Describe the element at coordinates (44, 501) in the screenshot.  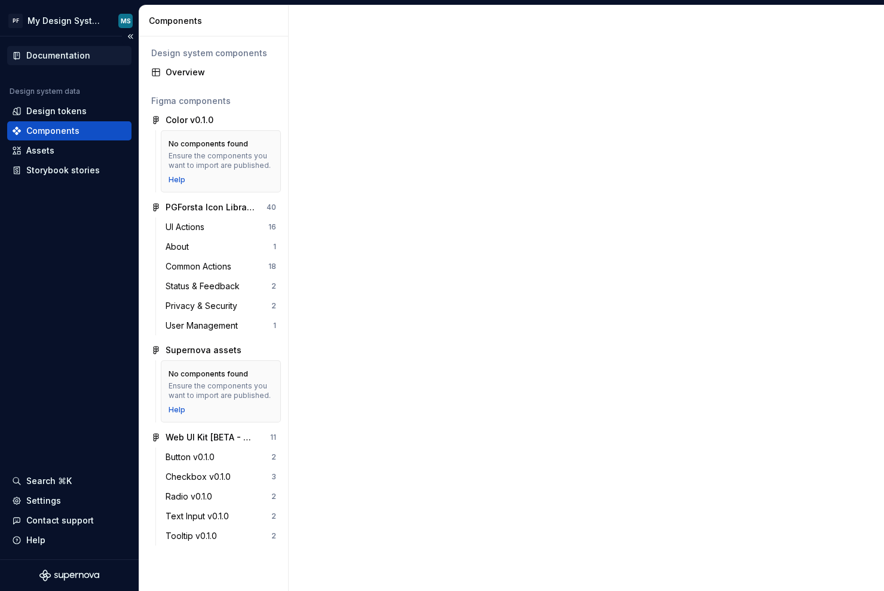
I see `div: Settings` at that location.